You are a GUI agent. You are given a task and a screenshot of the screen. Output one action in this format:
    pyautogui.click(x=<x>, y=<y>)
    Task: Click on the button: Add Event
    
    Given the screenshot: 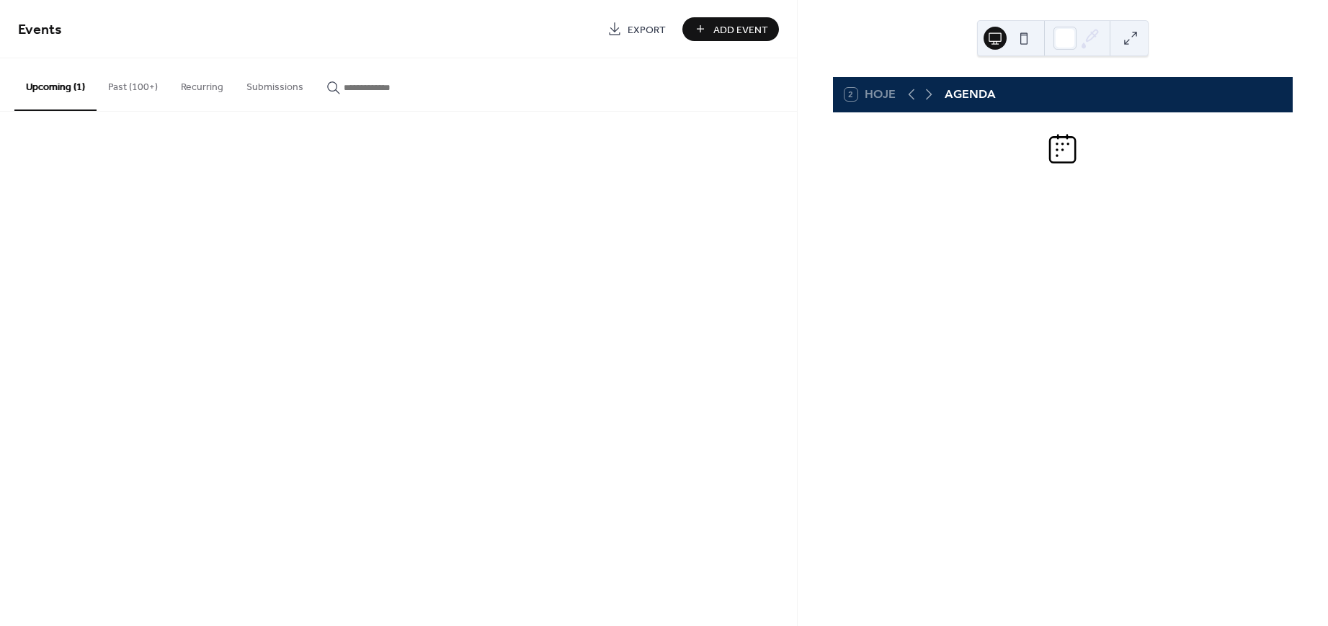 What is the action you would take?
    pyautogui.click(x=731, y=29)
    